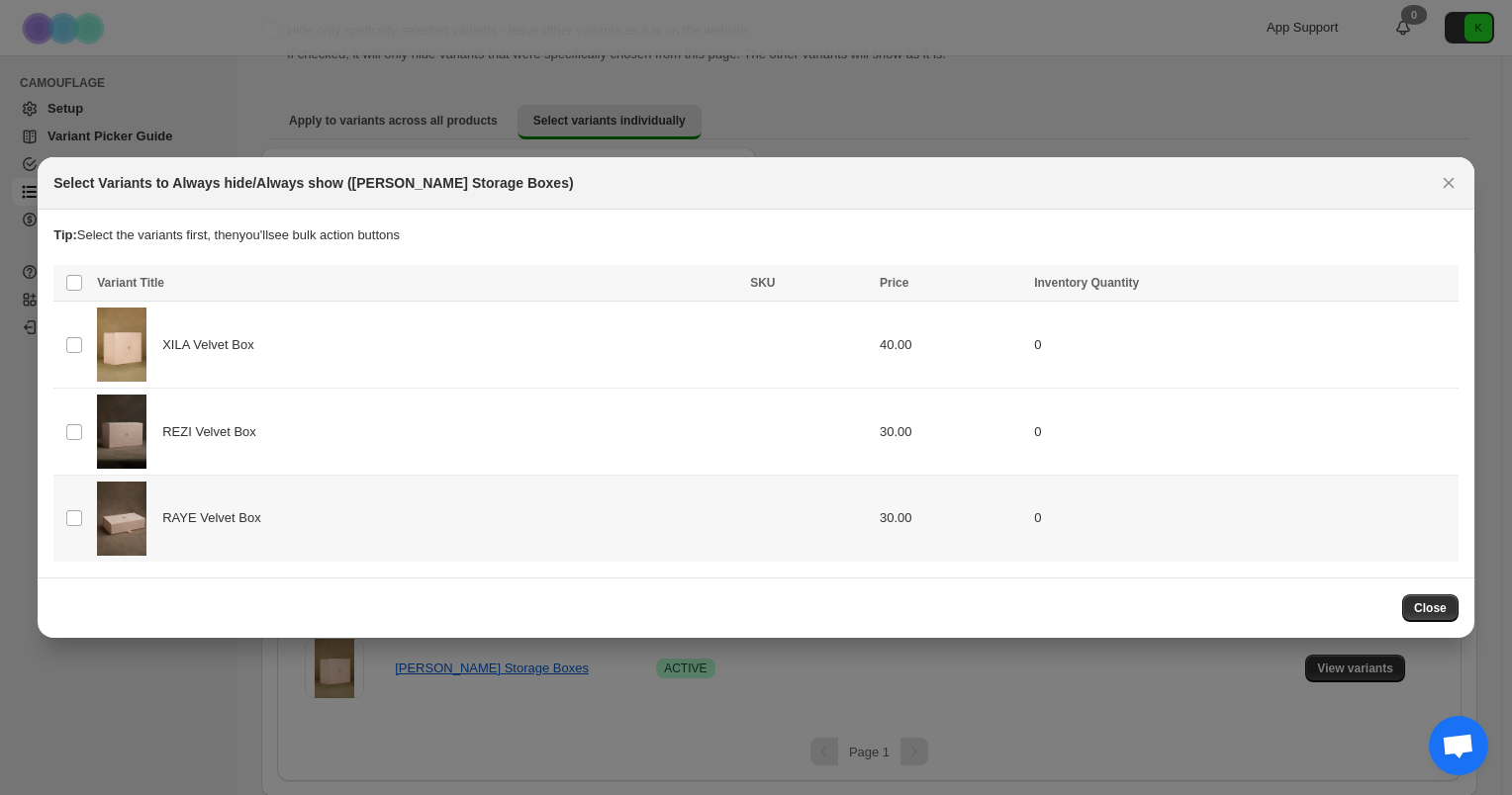 The width and height of the screenshot is (1512, 795). What do you see at coordinates (214, 432) in the screenshot?
I see `span: REZI Velvet Box` at bounding box center [214, 432].